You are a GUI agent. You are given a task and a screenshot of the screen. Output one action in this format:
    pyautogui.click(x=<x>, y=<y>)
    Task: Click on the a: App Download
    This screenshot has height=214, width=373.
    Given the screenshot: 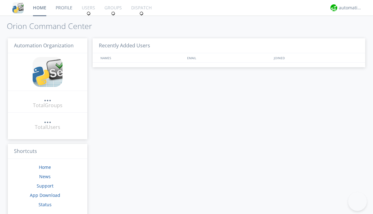 What is the action you would take?
    pyautogui.click(x=45, y=195)
    